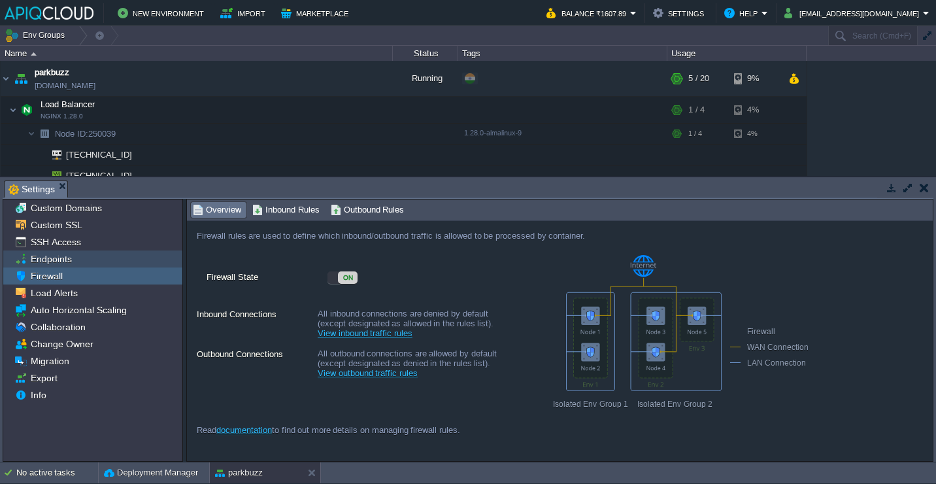  Describe the element at coordinates (68, 104) in the screenshot. I see `a: Load BalancerNGINX 1.28.0` at that location.